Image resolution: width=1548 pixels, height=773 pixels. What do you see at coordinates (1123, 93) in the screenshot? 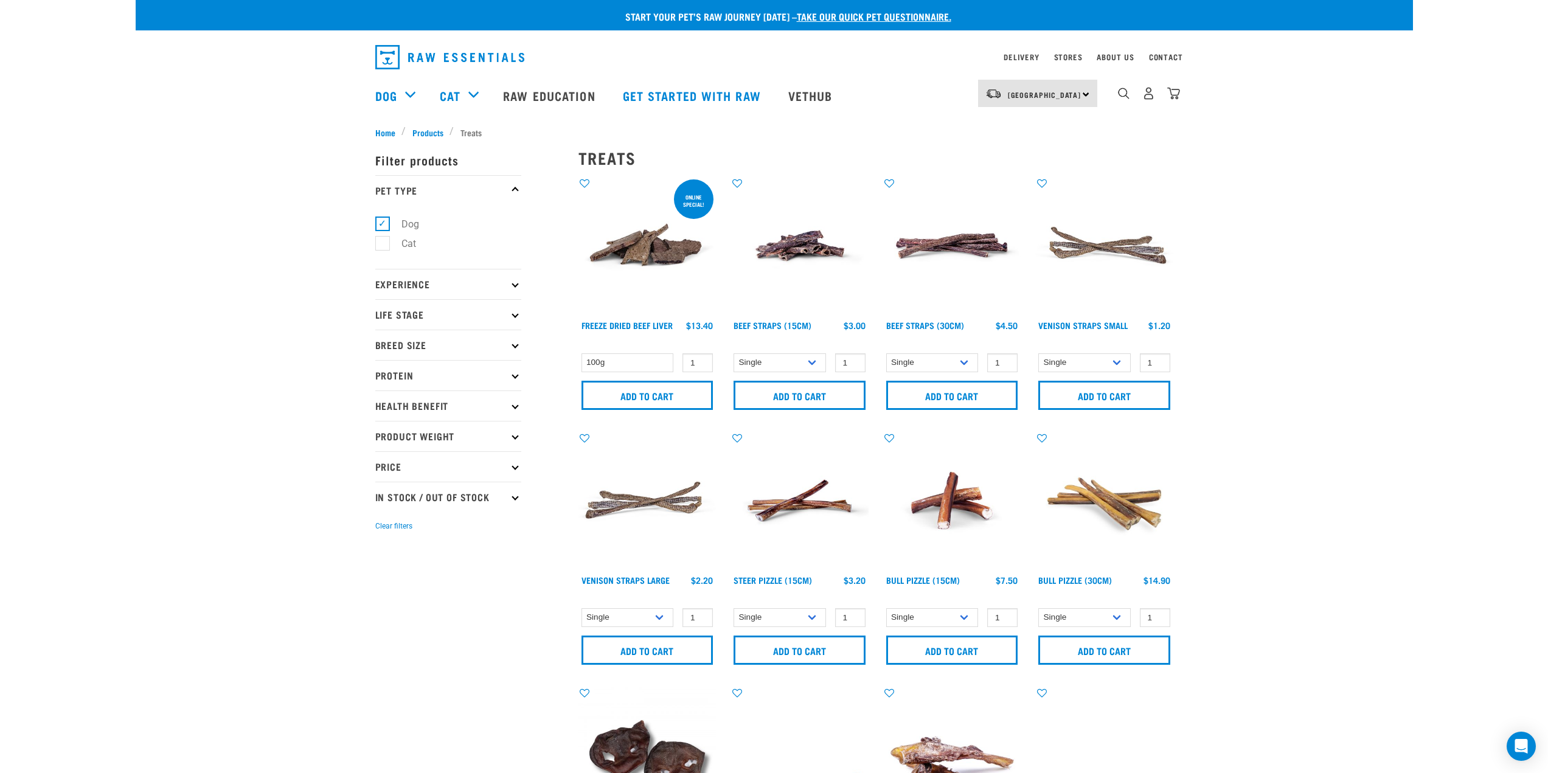
I see `img: home-icon-1@2x.png` at bounding box center [1123, 93].